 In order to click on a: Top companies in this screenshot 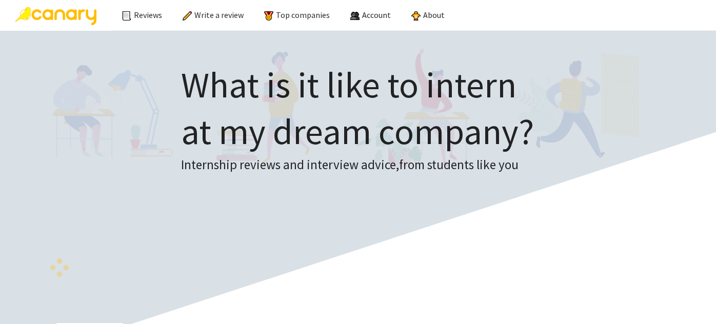, I will do `click(297, 15)`.